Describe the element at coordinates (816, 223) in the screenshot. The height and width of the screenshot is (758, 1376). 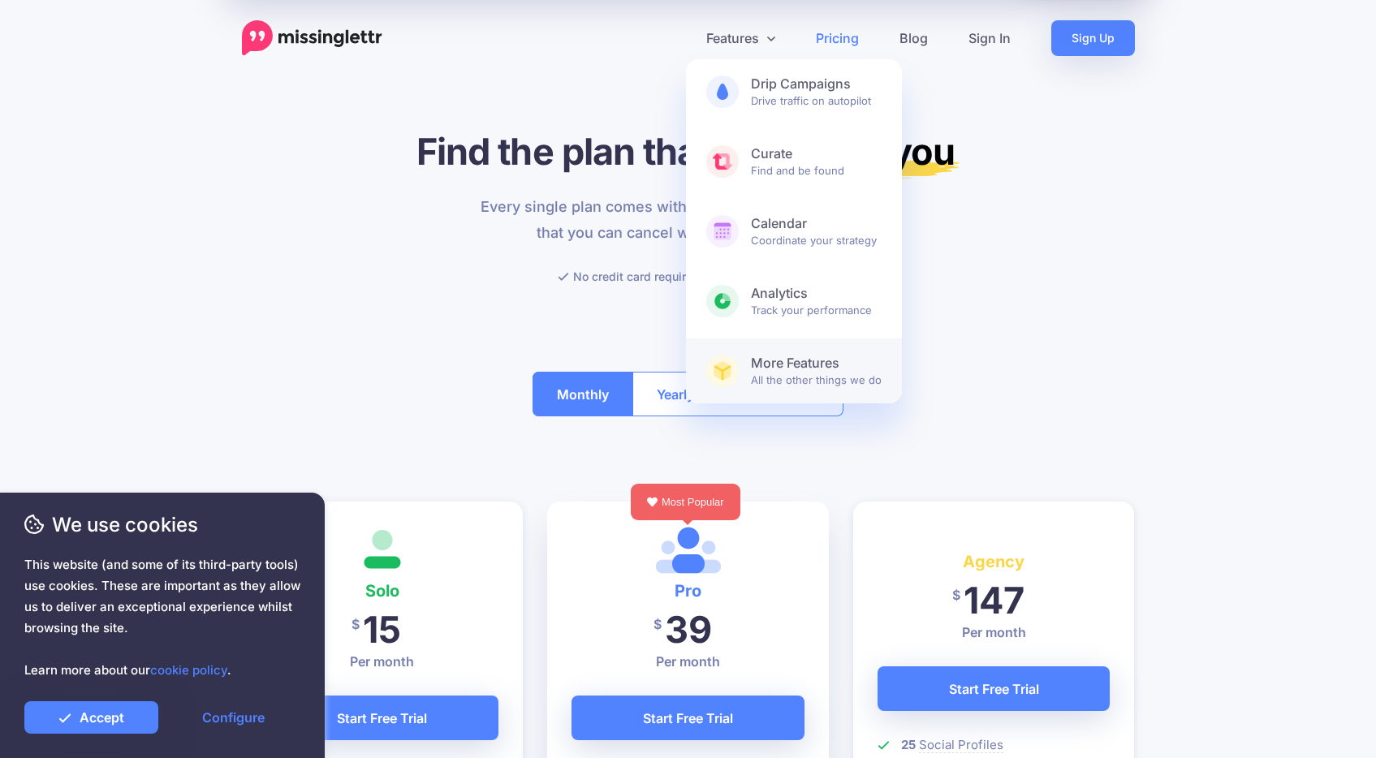
I see `b: Calendar` at that location.